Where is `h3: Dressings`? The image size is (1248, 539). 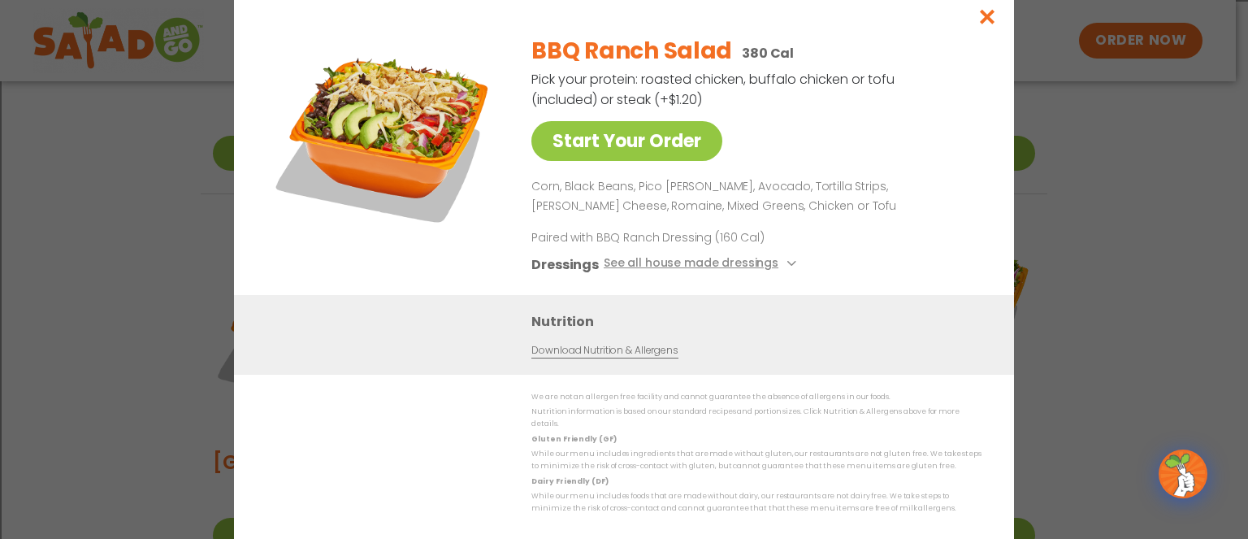 h3: Dressings is located at coordinates (565, 263).